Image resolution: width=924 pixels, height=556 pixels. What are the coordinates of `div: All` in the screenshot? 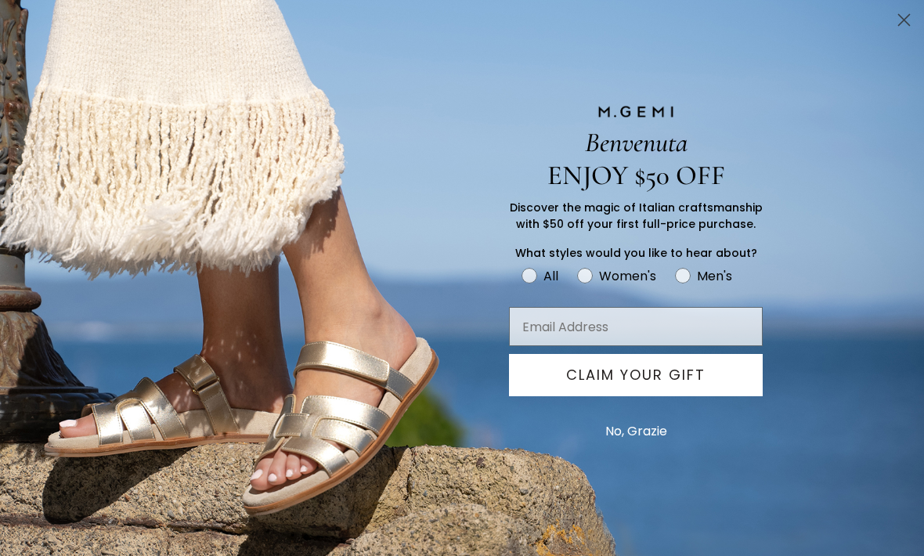 It's located at (551, 276).